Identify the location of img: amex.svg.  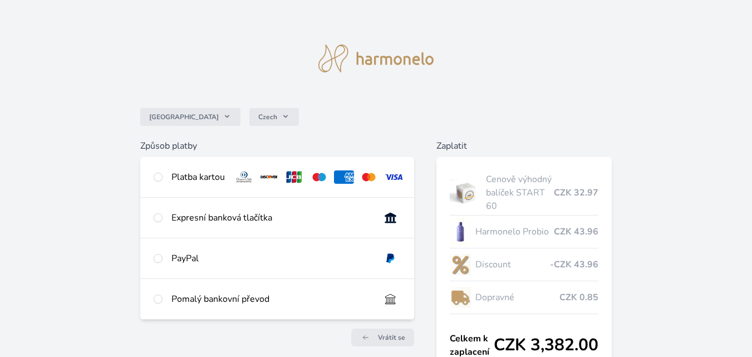
(344, 177).